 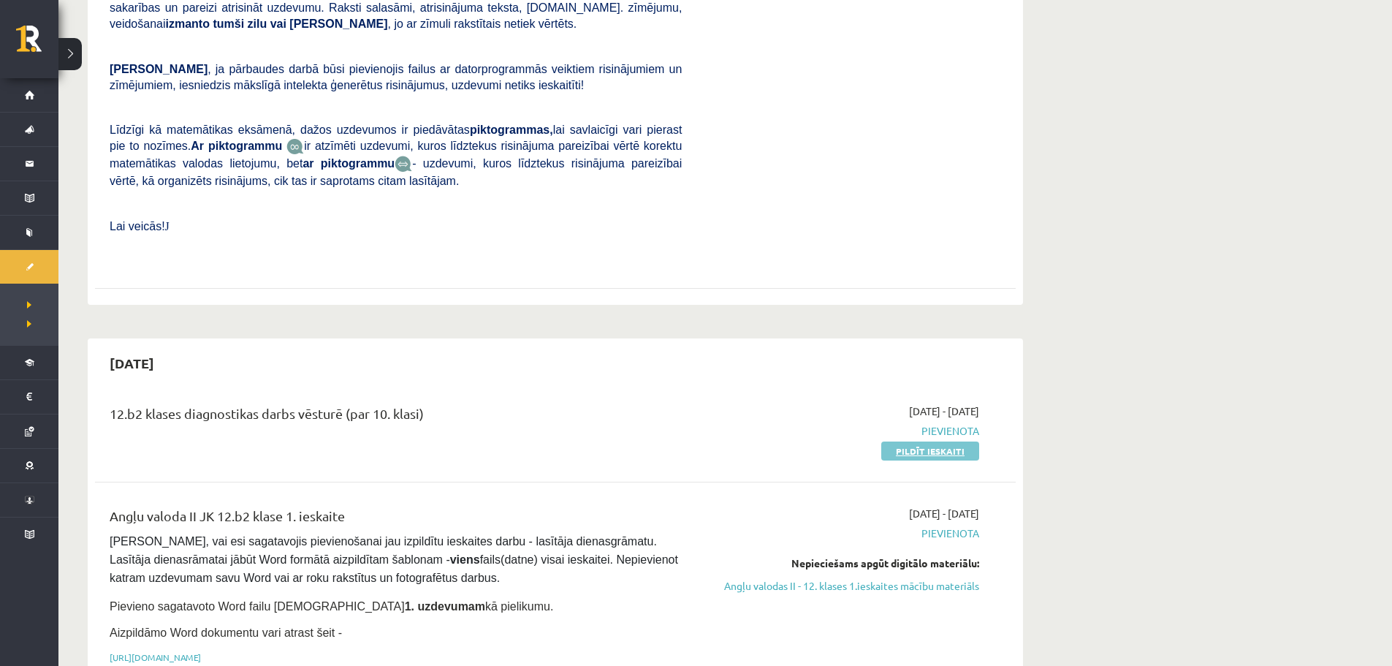 What do you see at coordinates (841, 585) in the screenshot?
I see `a: Angļu valodas II - 12. klases 1.ieskaites mācību materiāls` at bounding box center [841, 585].